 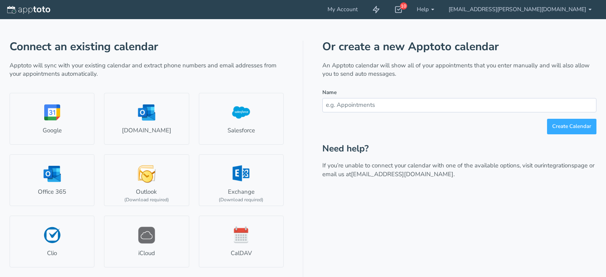 I want to click on a: Salesforce, so click(x=241, y=119).